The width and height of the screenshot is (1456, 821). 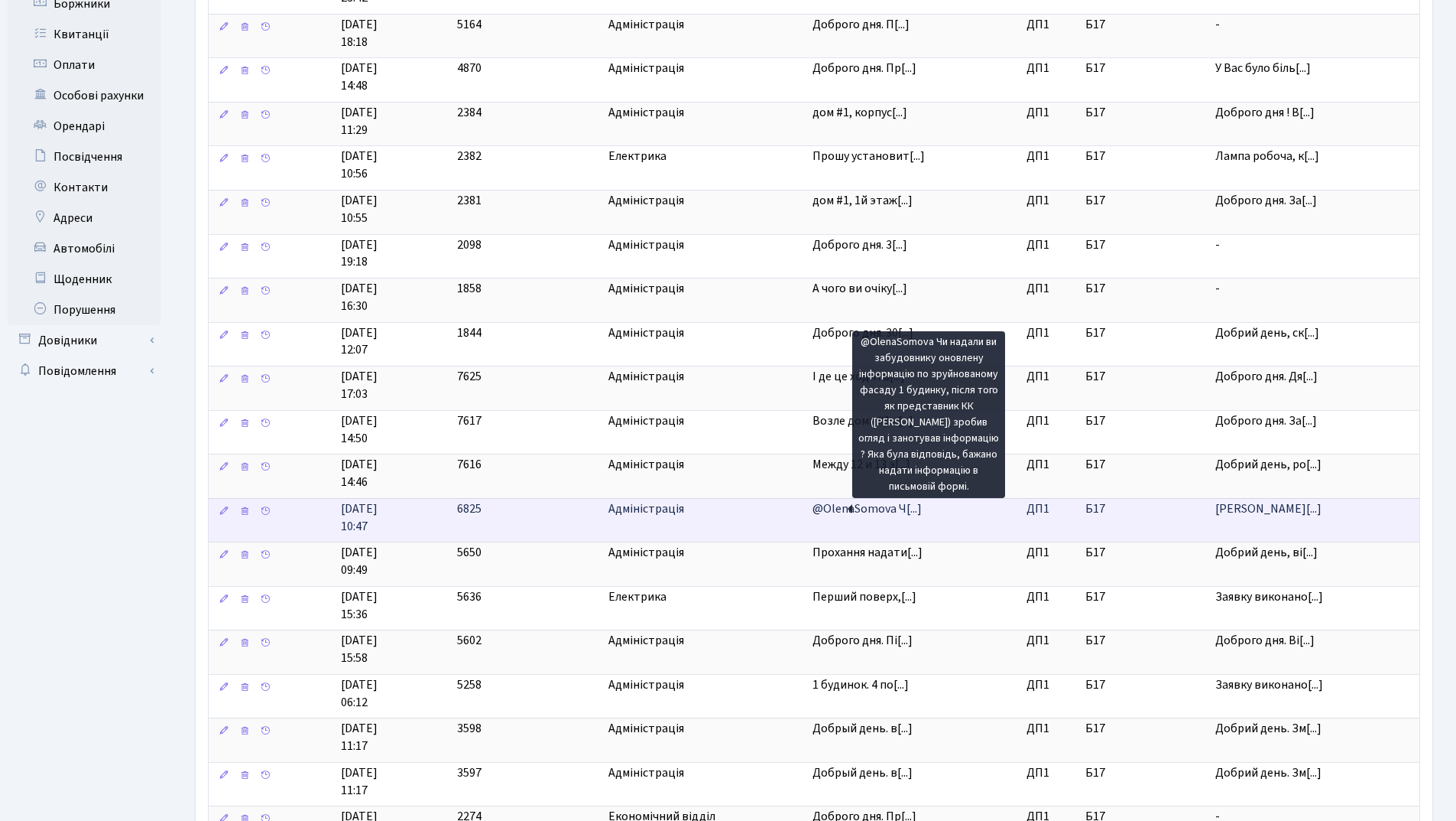 What do you see at coordinates (862, 772) in the screenshot?
I see `span: Добрый день. в[...]` at bounding box center [862, 772].